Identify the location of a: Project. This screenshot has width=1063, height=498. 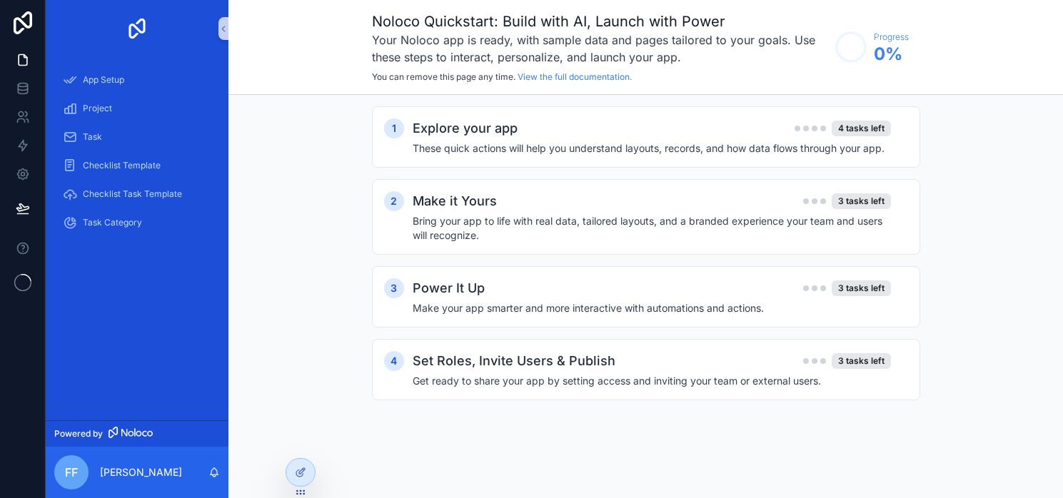
(137, 109).